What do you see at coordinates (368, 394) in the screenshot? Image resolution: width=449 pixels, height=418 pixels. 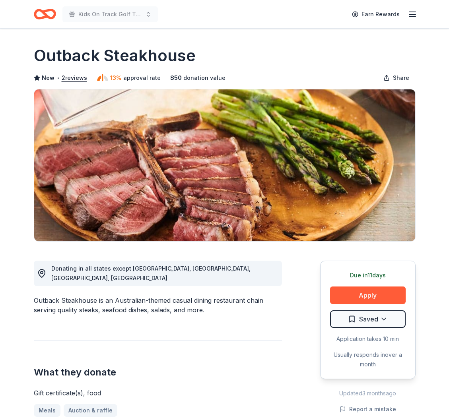 I see `div: Updated 3 months ago` at bounding box center [368, 394].